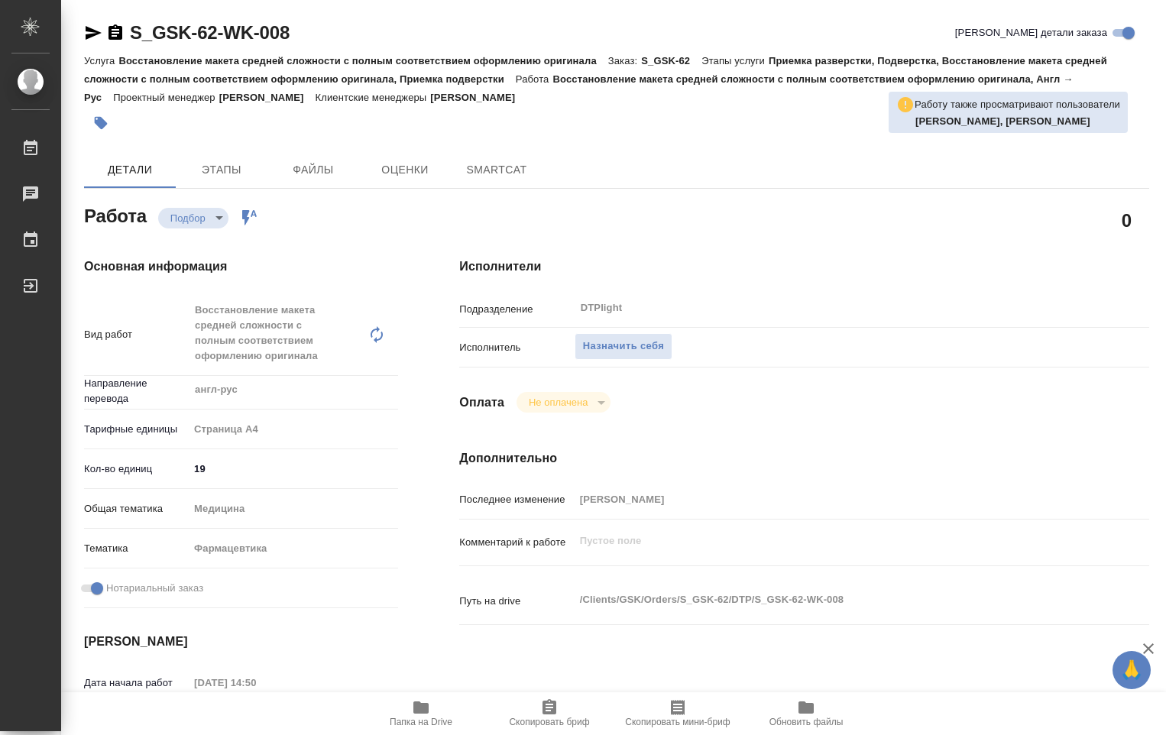  Describe the element at coordinates (101, 60) in the screenshot. I see `p: Услуга` at that location.